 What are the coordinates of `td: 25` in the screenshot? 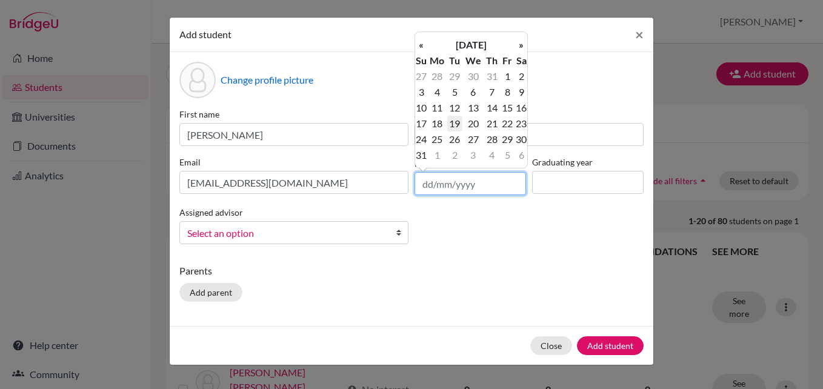 It's located at (437, 139).